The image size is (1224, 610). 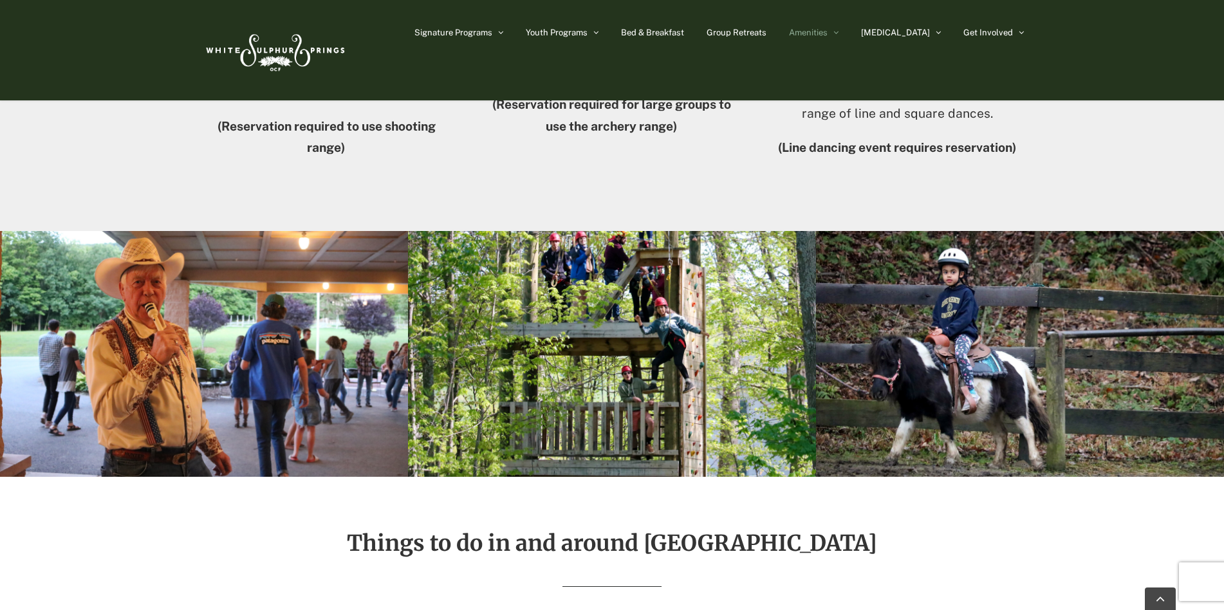 What do you see at coordinates (274, 50) in the screenshot?
I see `img: White Sulphur Springs Logo` at bounding box center [274, 50].